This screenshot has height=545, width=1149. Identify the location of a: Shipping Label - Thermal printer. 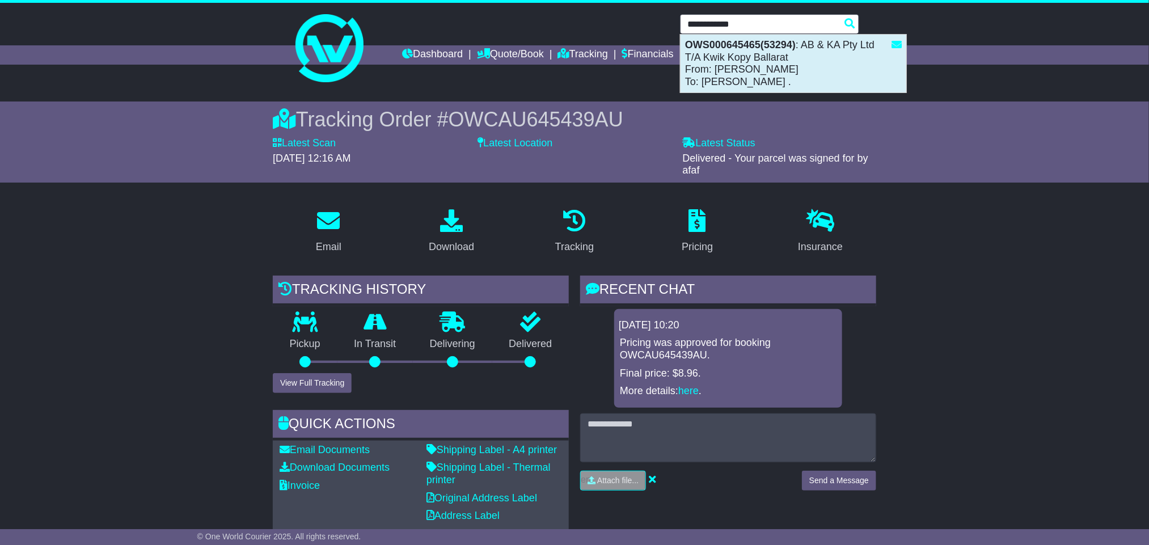
(488, 474).